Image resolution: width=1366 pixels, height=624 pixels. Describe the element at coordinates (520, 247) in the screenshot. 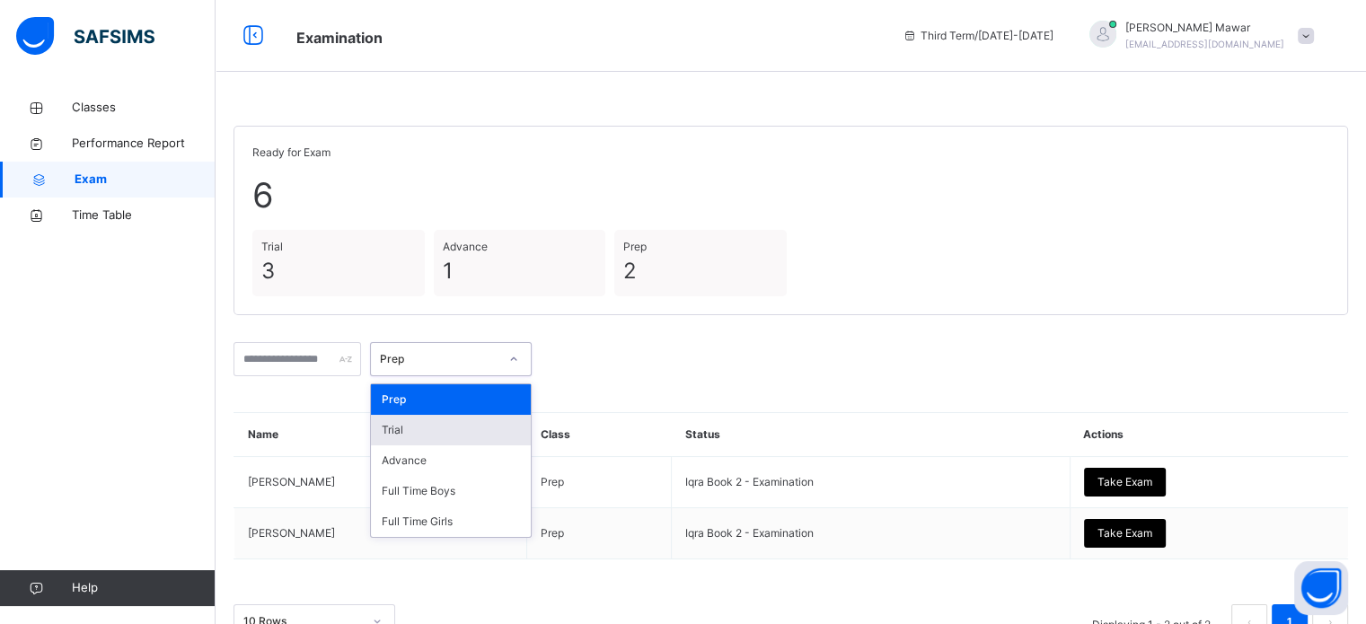

I see `span: Advance` at that location.